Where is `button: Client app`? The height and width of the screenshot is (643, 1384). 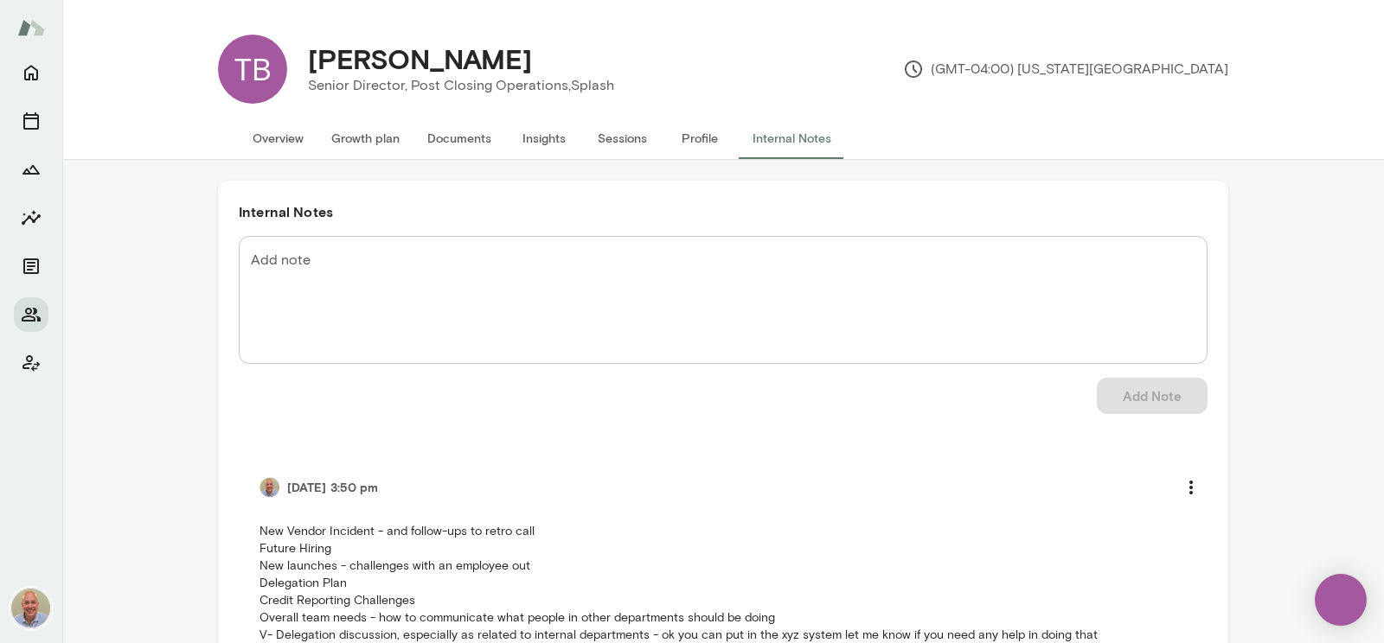 button: Client app is located at coordinates (31, 363).